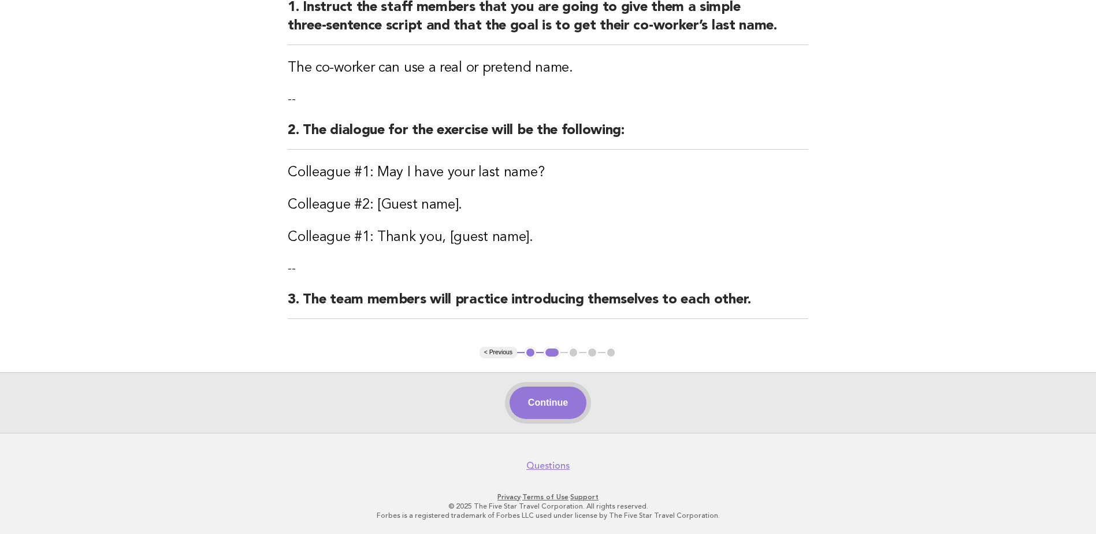  What do you see at coordinates (548, 68) in the screenshot?
I see `h3: The co-worker can use a real or pretend name.` at bounding box center [548, 68].